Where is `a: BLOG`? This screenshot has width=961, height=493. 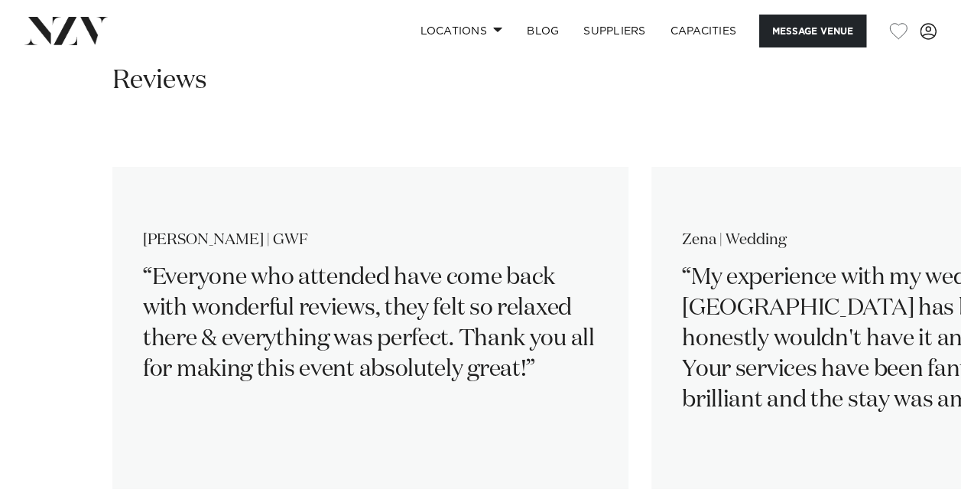
a: BLOG is located at coordinates (543, 31).